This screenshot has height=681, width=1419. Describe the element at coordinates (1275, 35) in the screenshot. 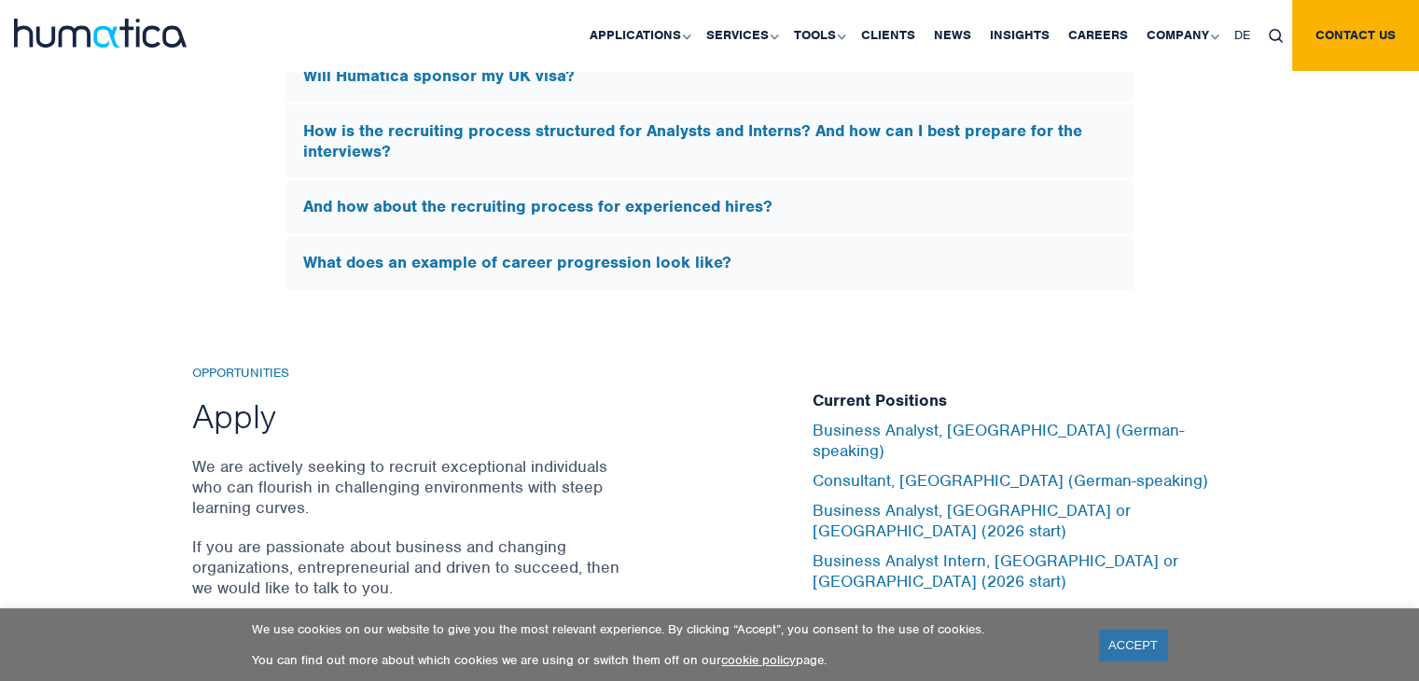

I see `img: search_icon` at that location.